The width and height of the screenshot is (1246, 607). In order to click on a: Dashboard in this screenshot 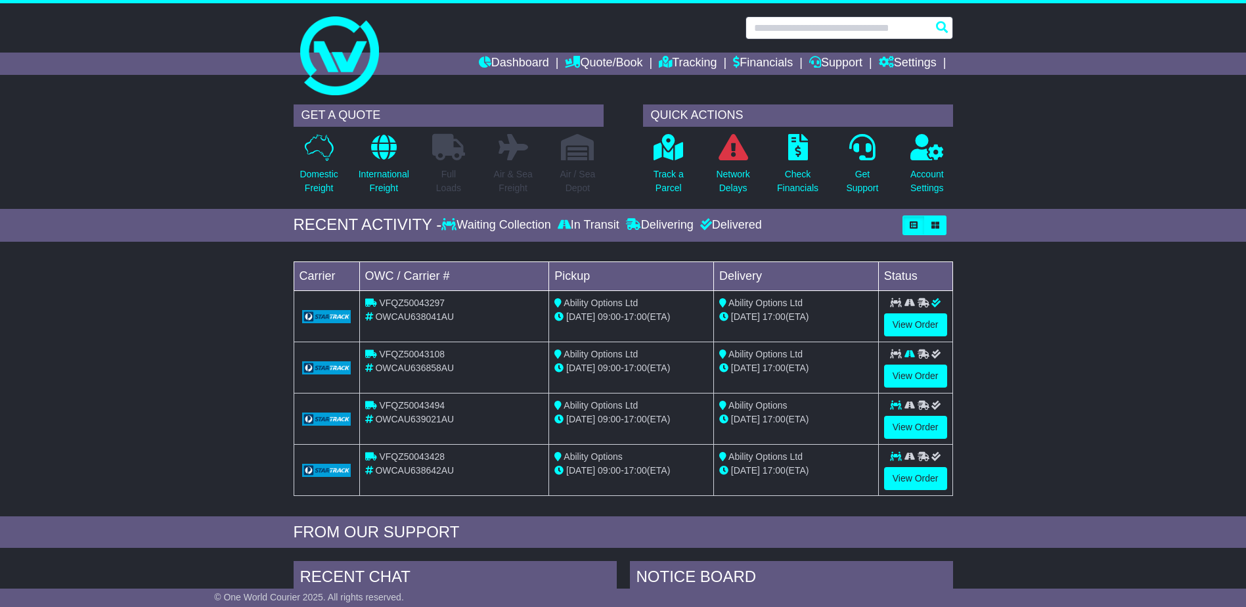, I will do `click(513, 64)`.